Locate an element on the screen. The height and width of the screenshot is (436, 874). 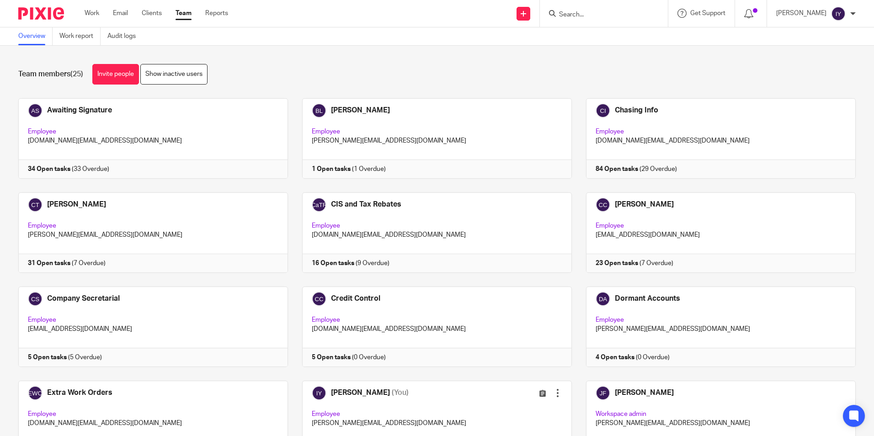
a: Show inactive users is located at coordinates (174, 74).